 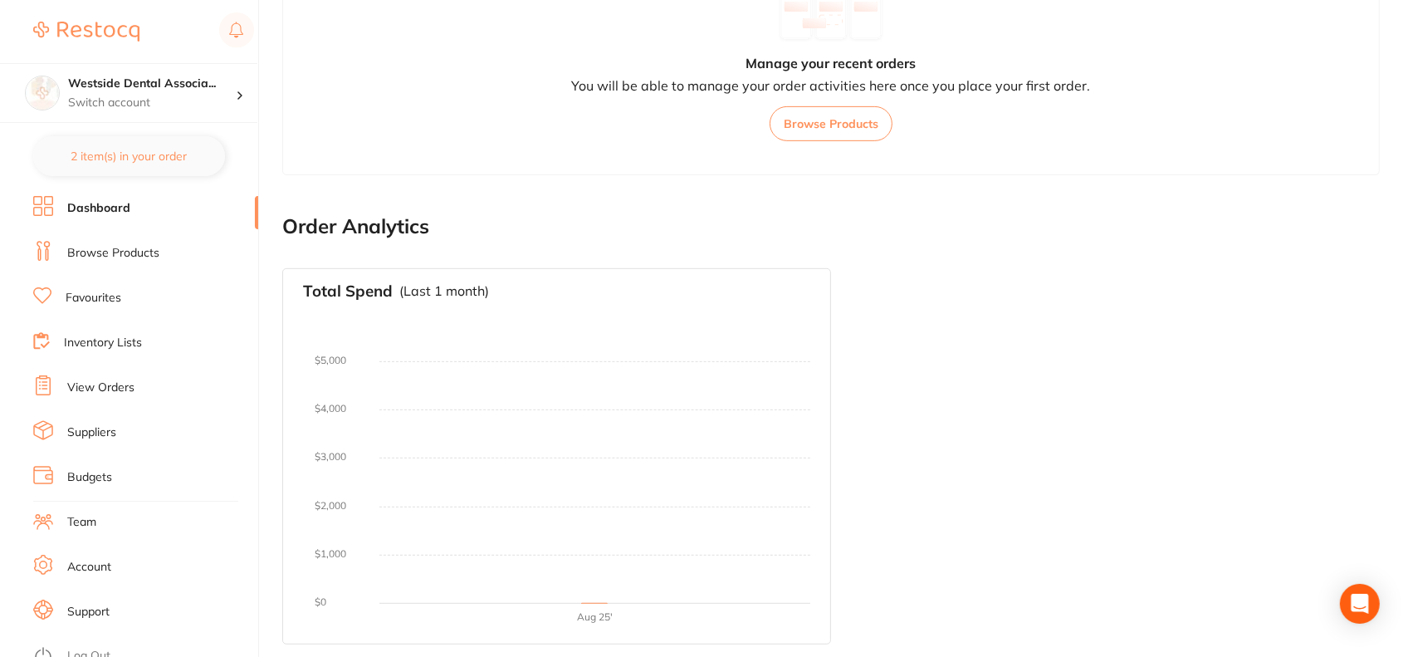 What do you see at coordinates (86, 32) in the screenshot?
I see `img: Restocq Logo` at bounding box center [86, 32].